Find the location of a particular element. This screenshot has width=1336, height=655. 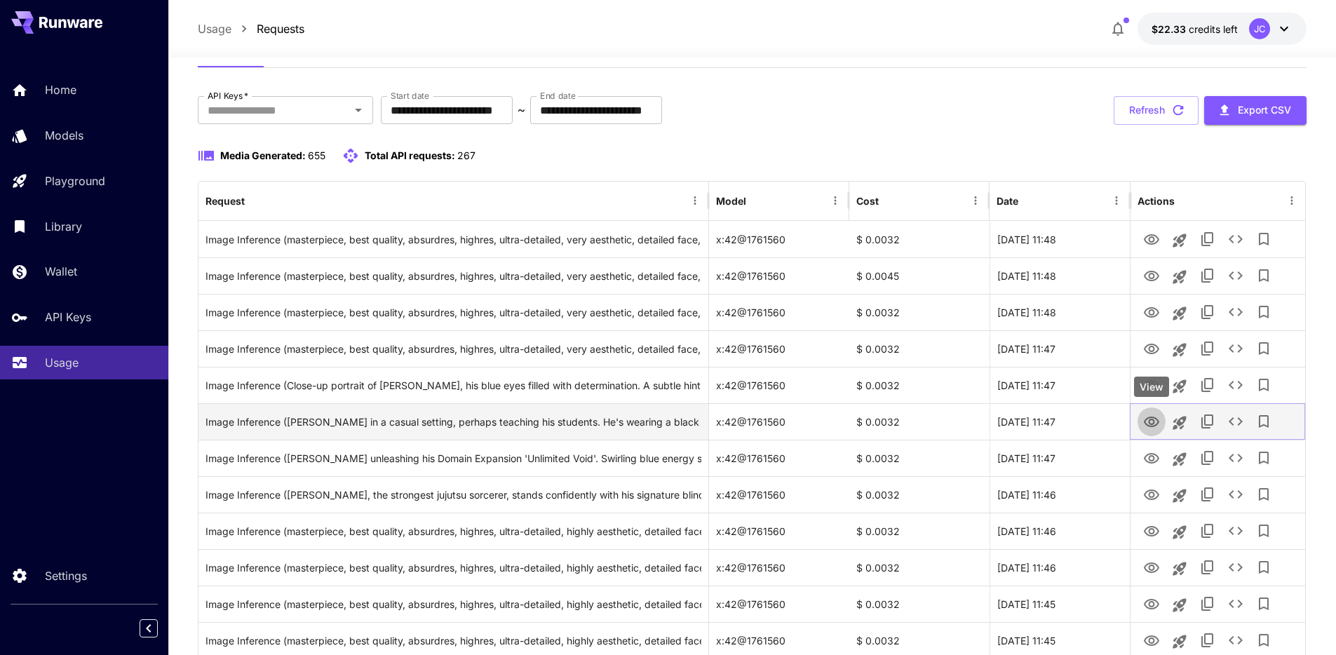

span: 267 is located at coordinates (466, 155).